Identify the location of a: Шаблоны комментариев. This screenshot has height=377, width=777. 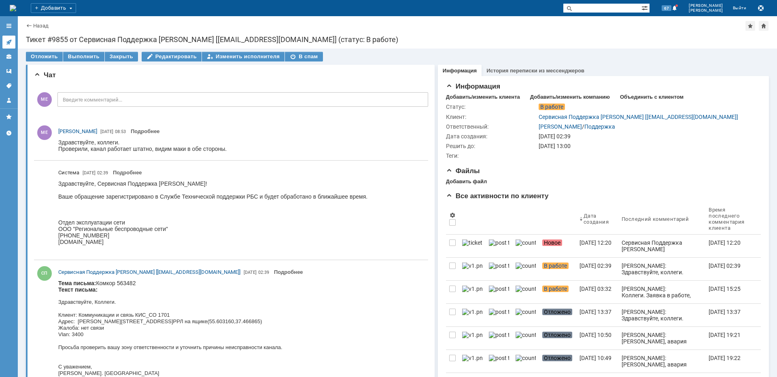
(9, 71).